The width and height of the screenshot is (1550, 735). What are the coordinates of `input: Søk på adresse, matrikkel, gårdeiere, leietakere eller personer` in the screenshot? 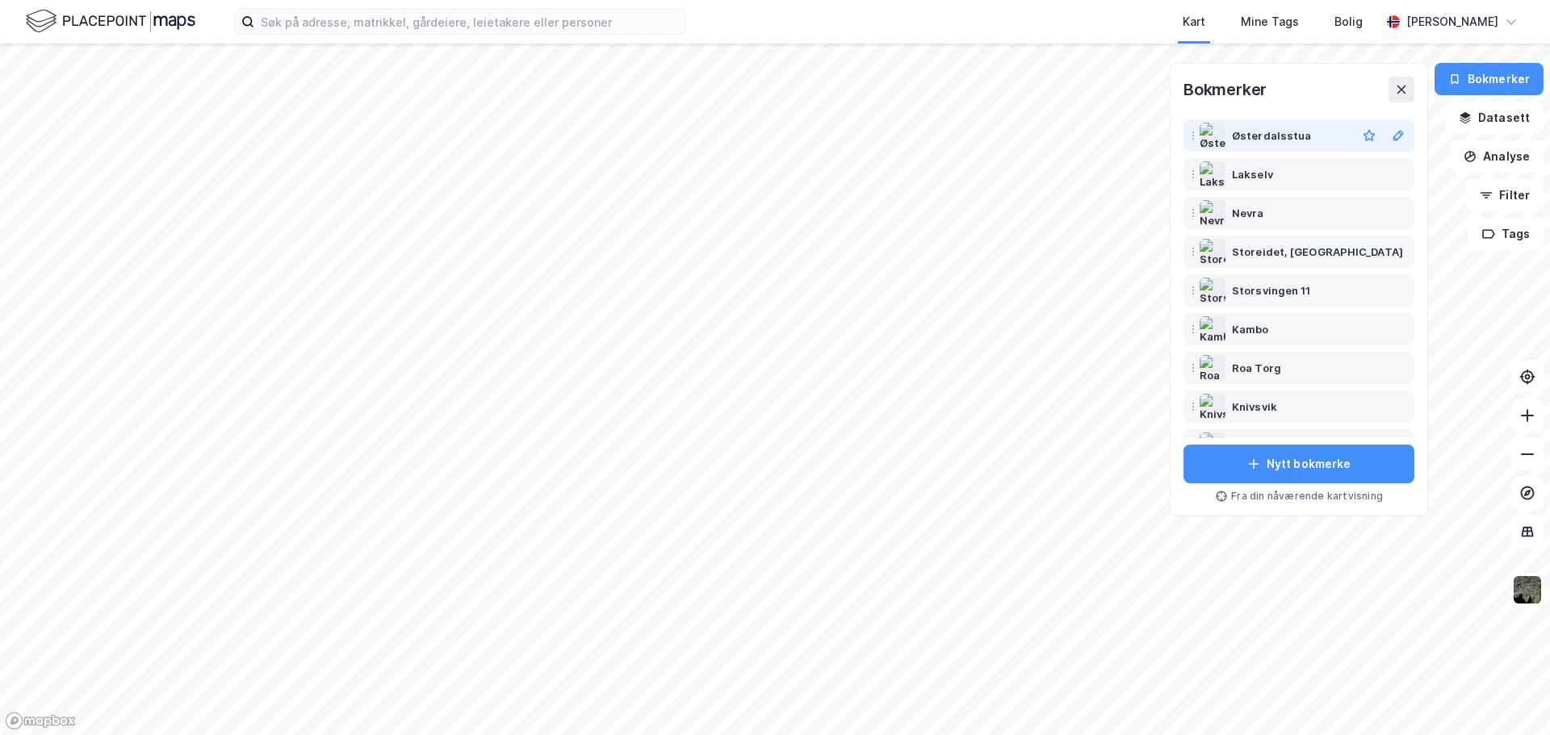 It's located at (470, 22).